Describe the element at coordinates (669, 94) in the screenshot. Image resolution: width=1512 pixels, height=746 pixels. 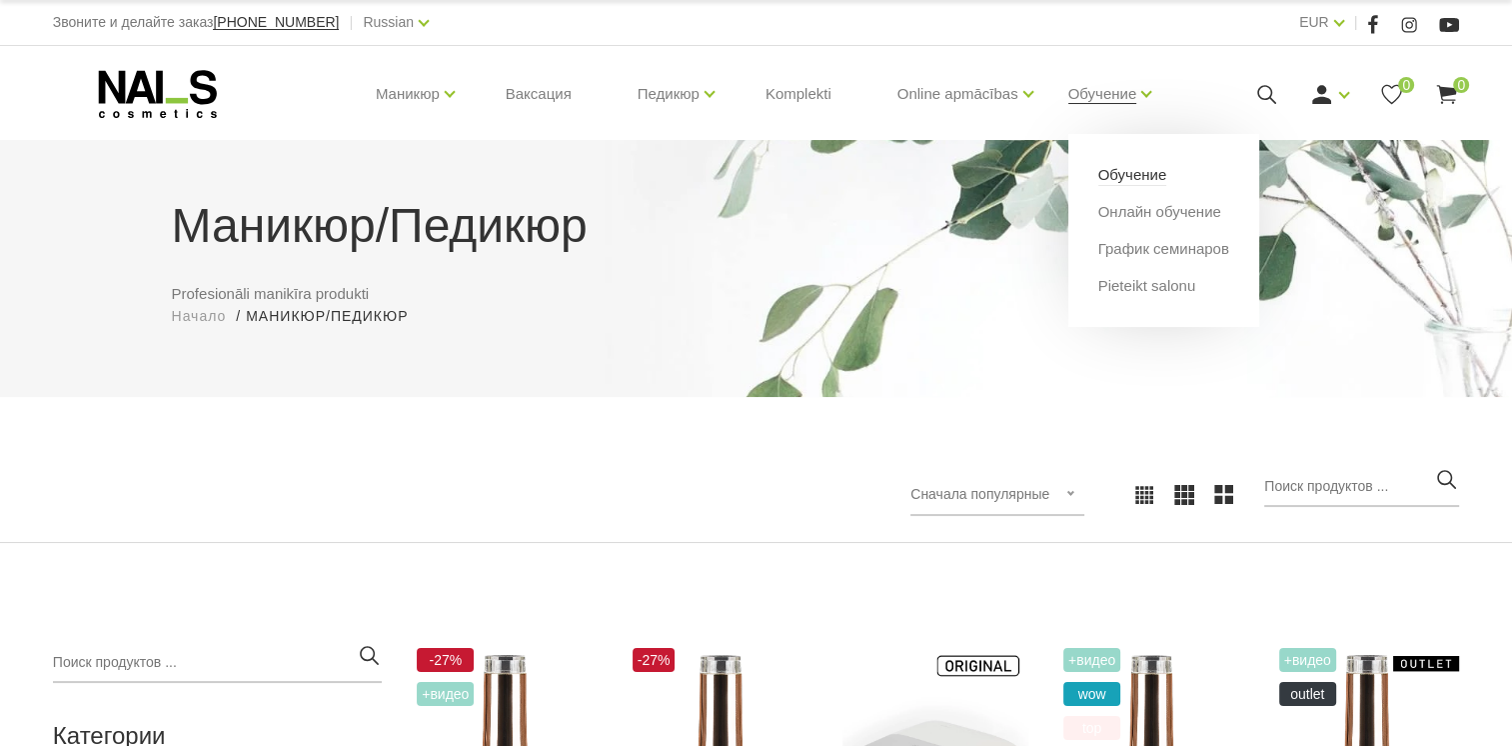
I see `a: Педикюр` at that location.